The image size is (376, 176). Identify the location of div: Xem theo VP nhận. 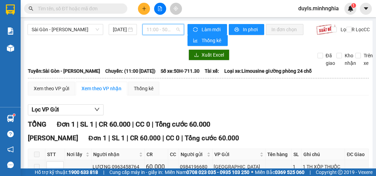
(101, 89).